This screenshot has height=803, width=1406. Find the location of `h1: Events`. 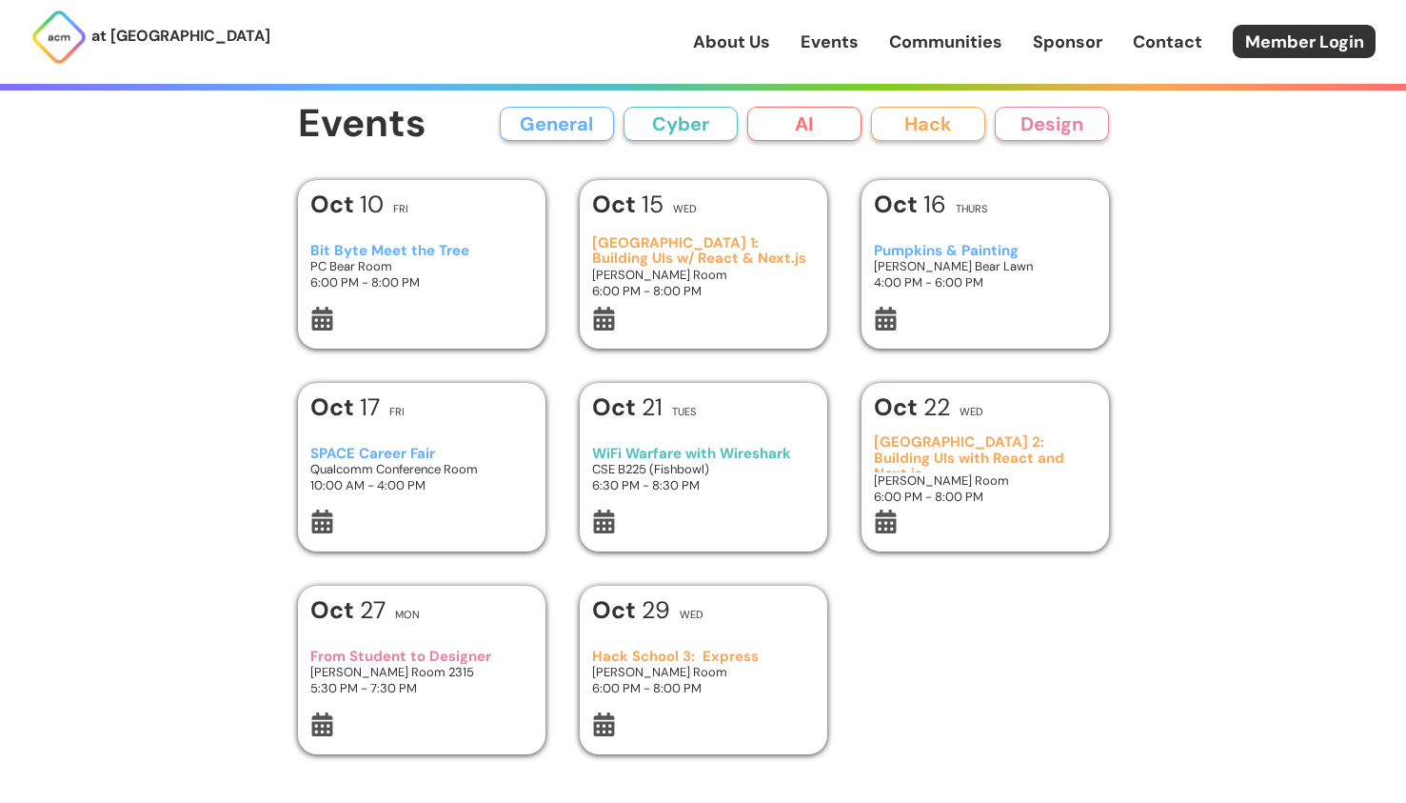

h1: Events is located at coordinates (362, 124).